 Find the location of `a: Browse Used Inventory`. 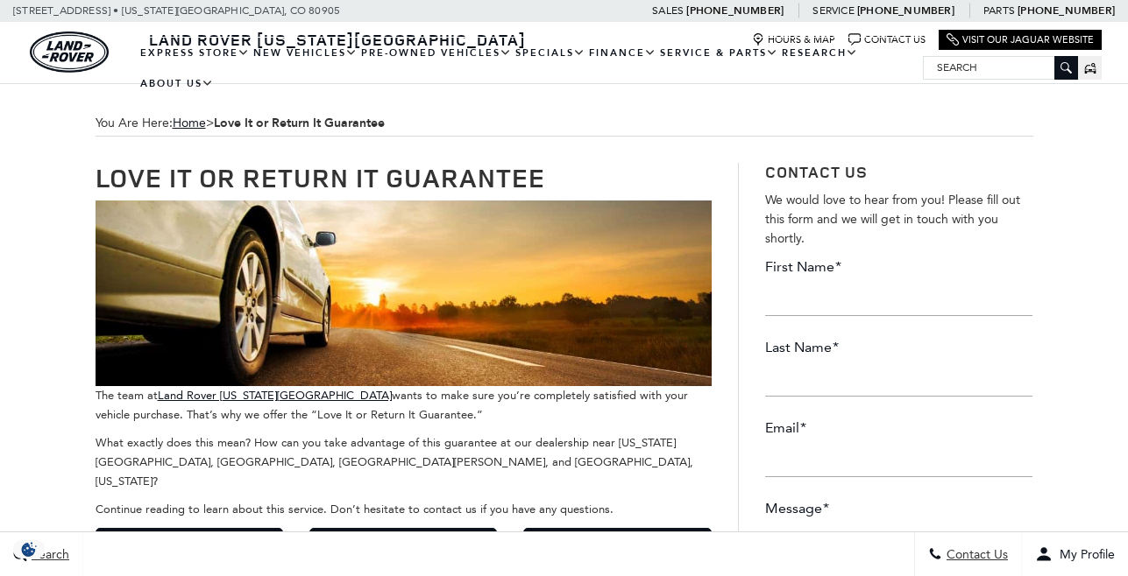

a: Browse Used Inventory is located at coordinates (403, 550).